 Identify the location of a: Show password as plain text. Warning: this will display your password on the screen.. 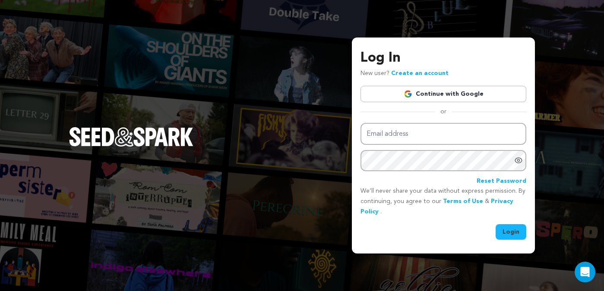
(519, 161).